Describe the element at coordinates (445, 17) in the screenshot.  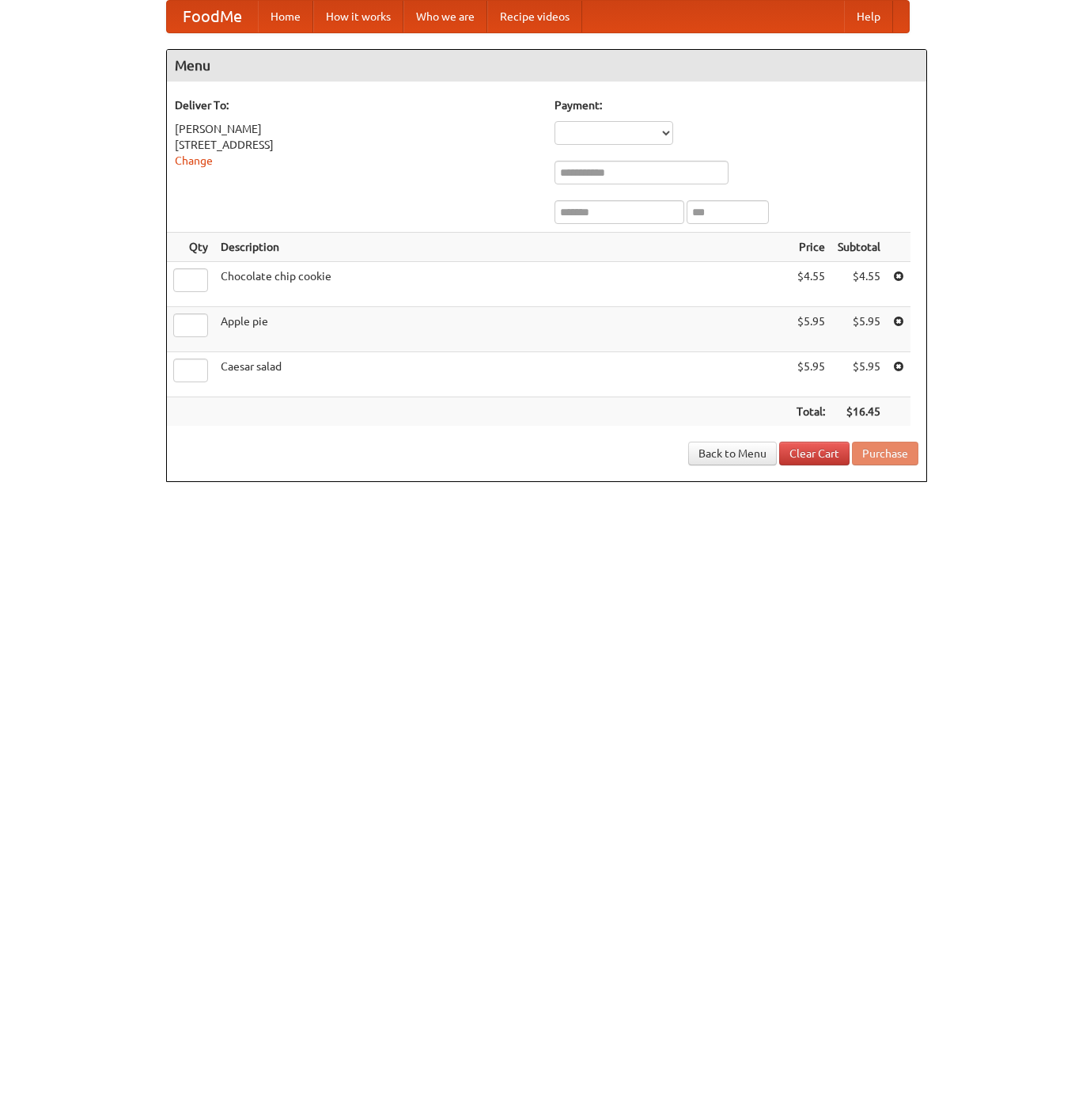
I see `a: Who we are` at that location.